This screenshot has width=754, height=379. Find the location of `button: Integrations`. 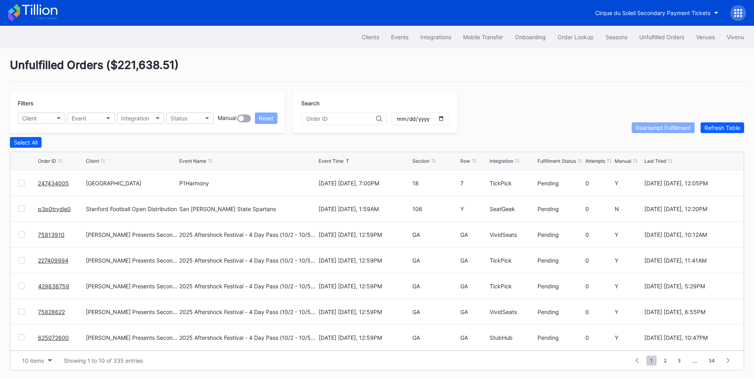

button: Integrations is located at coordinates (436, 37).